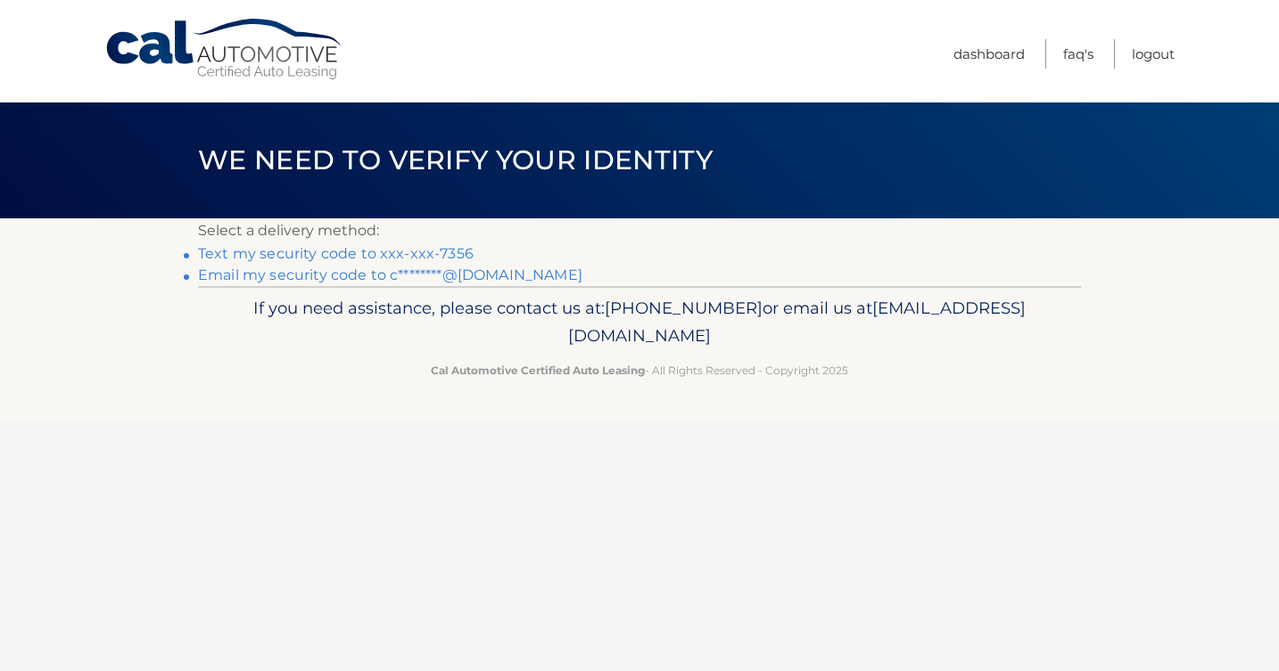 This screenshot has width=1279, height=671. Describe the element at coordinates (639, 231) in the screenshot. I see `p: Select a delivery method:` at that location.